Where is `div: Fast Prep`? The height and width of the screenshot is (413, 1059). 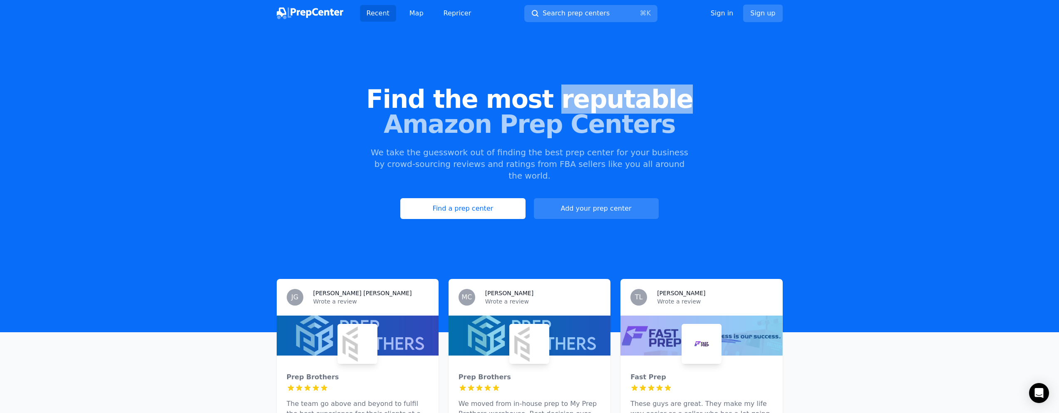
div: Fast Prep is located at coordinates (701, 377).